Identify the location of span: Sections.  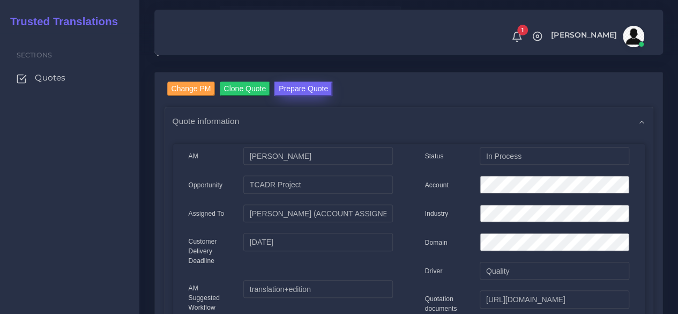
(34, 55).